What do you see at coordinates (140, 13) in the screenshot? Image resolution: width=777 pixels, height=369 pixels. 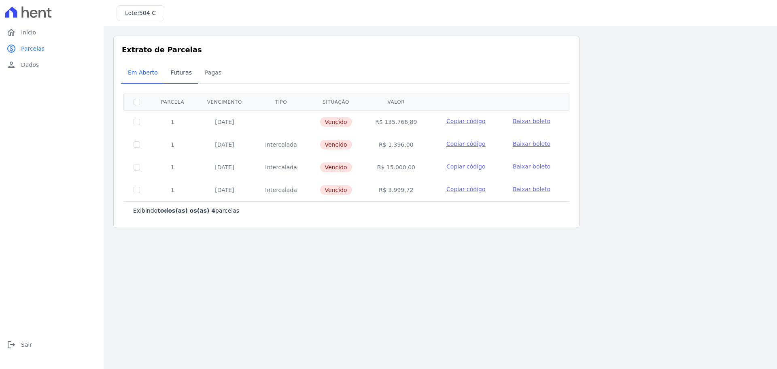 I see `h3: Lote:` at bounding box center [140, 13].